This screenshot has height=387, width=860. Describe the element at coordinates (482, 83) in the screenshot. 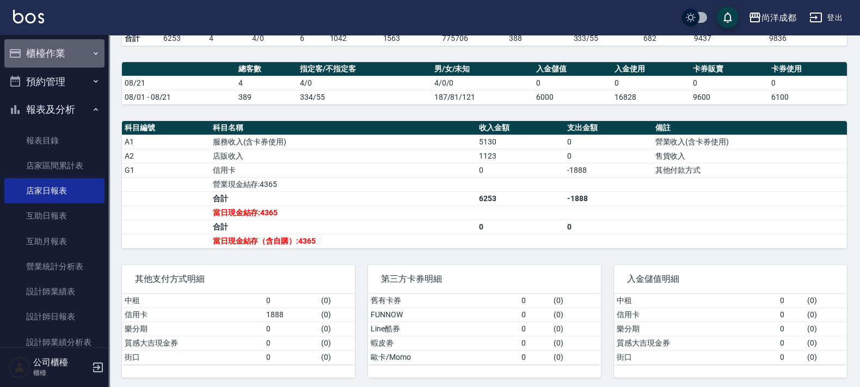

I see `td: 4/0/0` at that location.